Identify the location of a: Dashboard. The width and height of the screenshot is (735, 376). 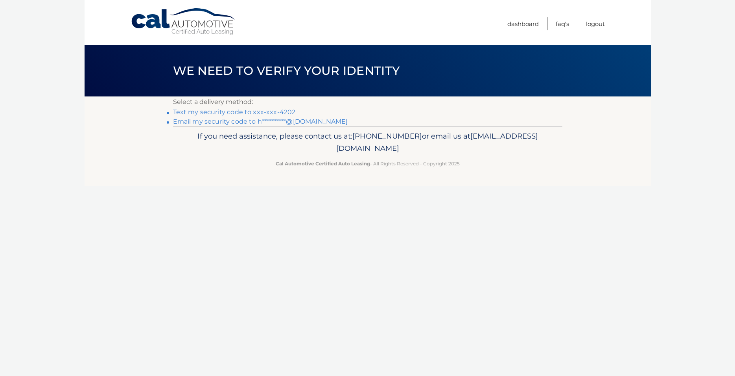
(523, 24).